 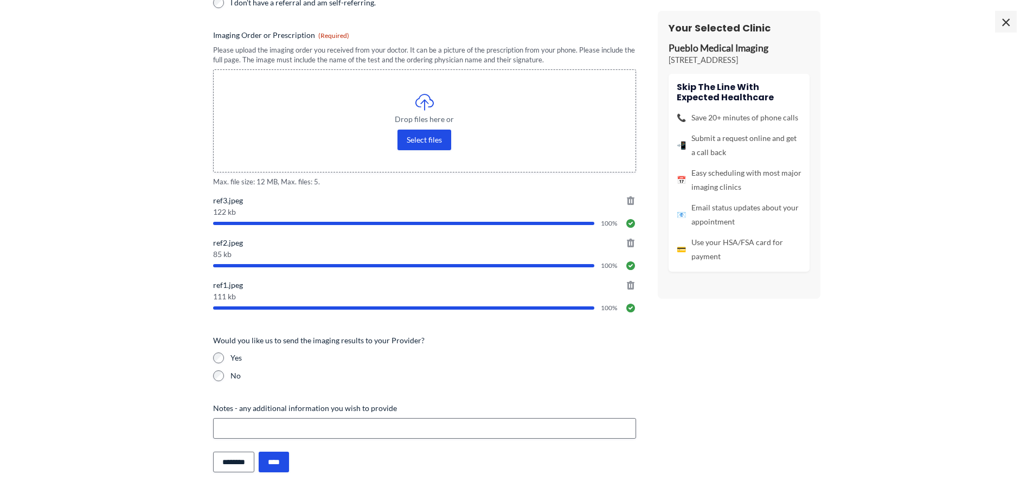 What do you see at coordinates (739, 28) in the screenshot?
I see `h3: Your Selected Clinic` at bounding box center [739, 28].